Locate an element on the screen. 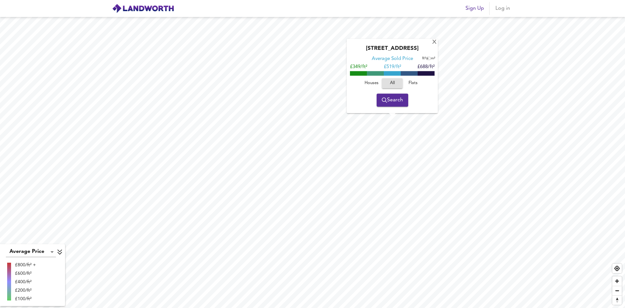 The image size is (625, 308). span: Log in is located at coordinates (503, 8).